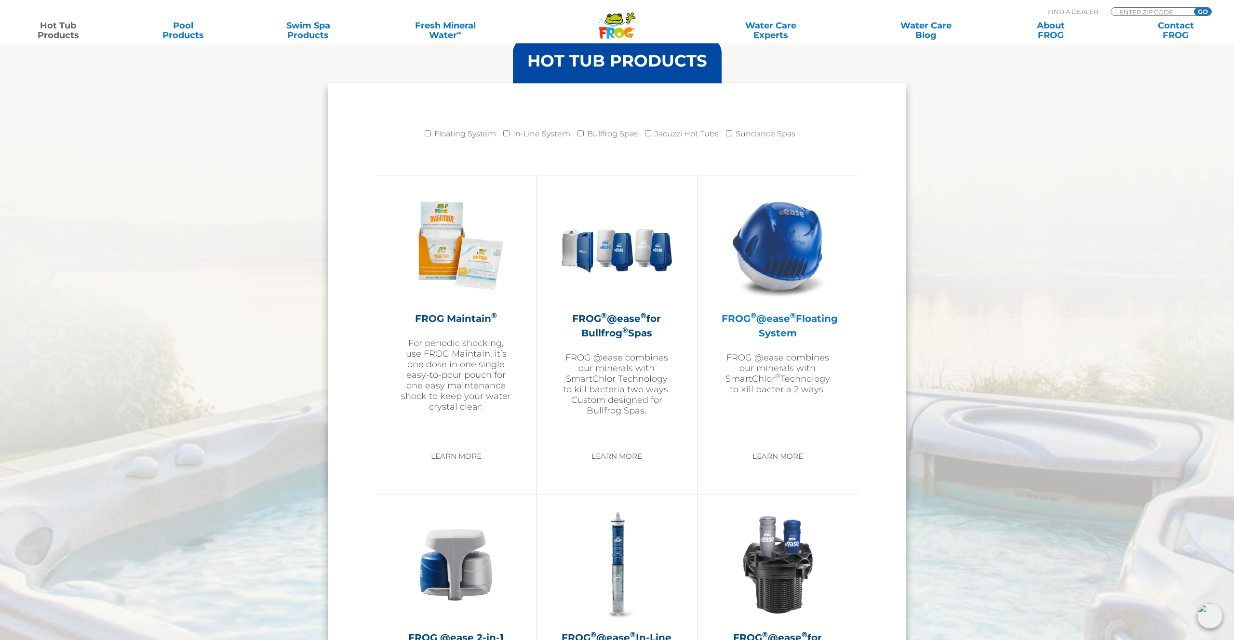 The image size is (1234, 640). Describe the element at coordinates (58, 30) in the screenshot. I see `a: Hot TubProducts` at that location.